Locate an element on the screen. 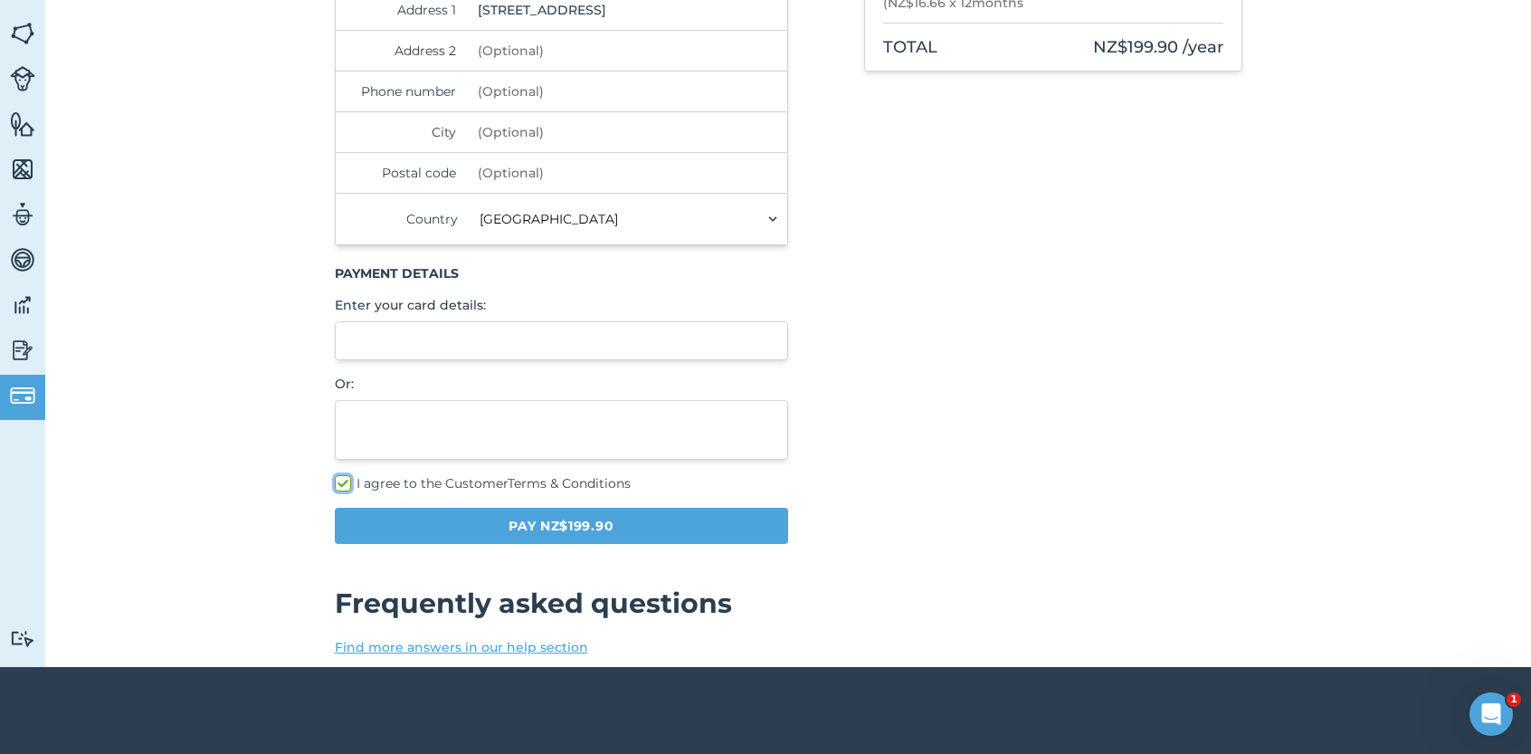 This screenshot has height=754, width=1531. div: / year is located at coordinates (1158, 47).